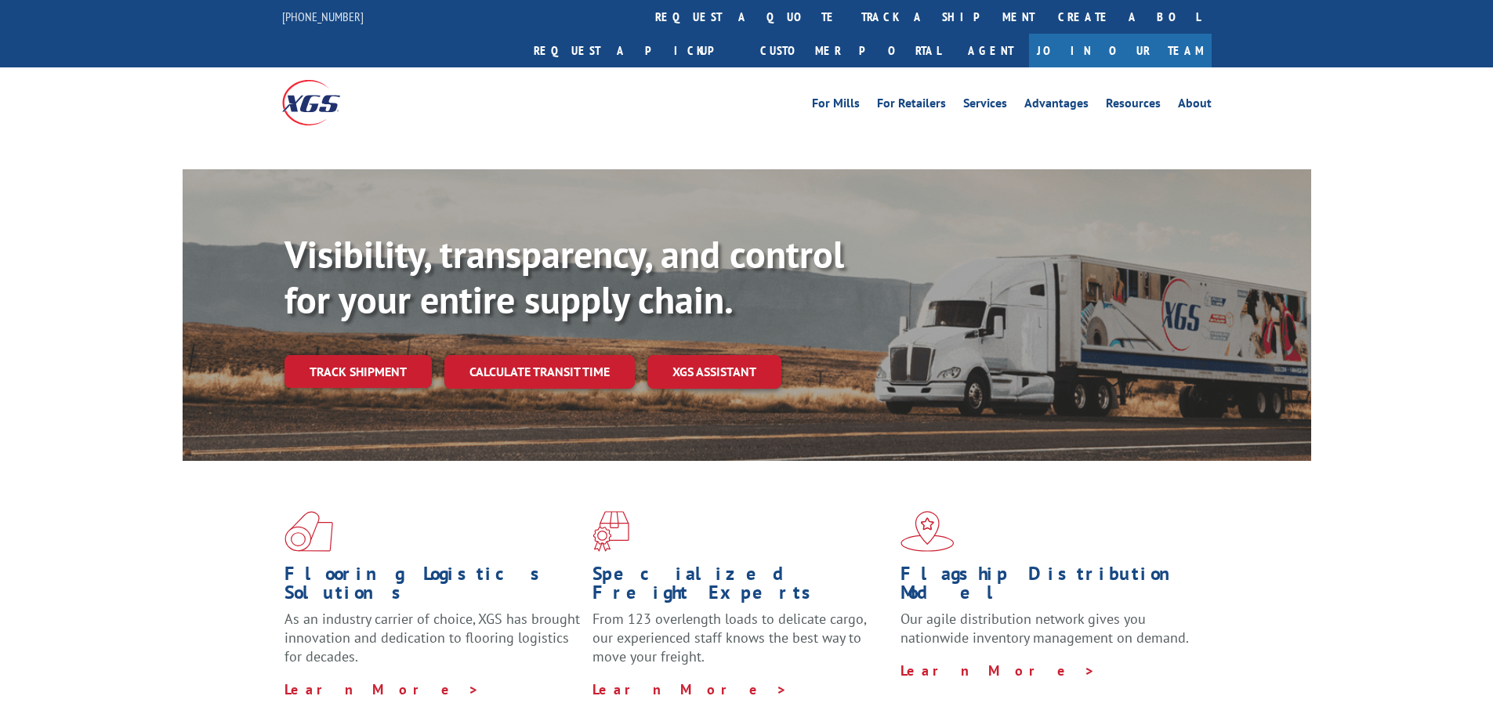 The image size is (1493, 714). I want to click on a: Calculate transit time, so click(539, 372).